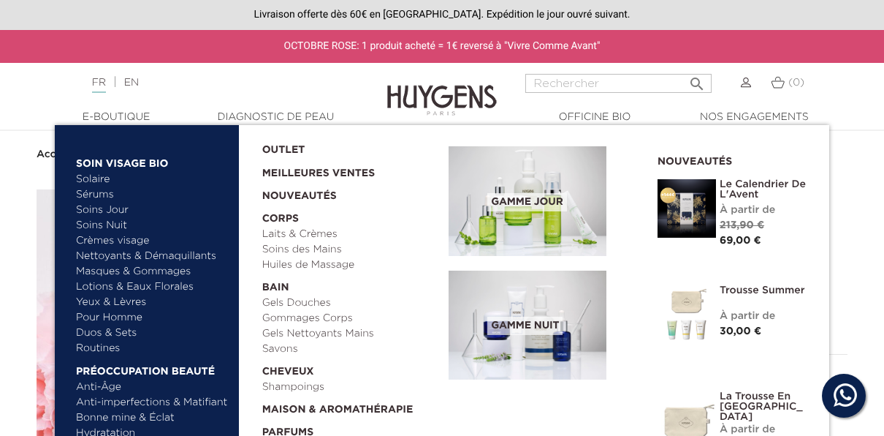 The height and width of the screenshot is (436, 884). I want to click on img: routine_jour_banner.jpg, so click(528, 201).